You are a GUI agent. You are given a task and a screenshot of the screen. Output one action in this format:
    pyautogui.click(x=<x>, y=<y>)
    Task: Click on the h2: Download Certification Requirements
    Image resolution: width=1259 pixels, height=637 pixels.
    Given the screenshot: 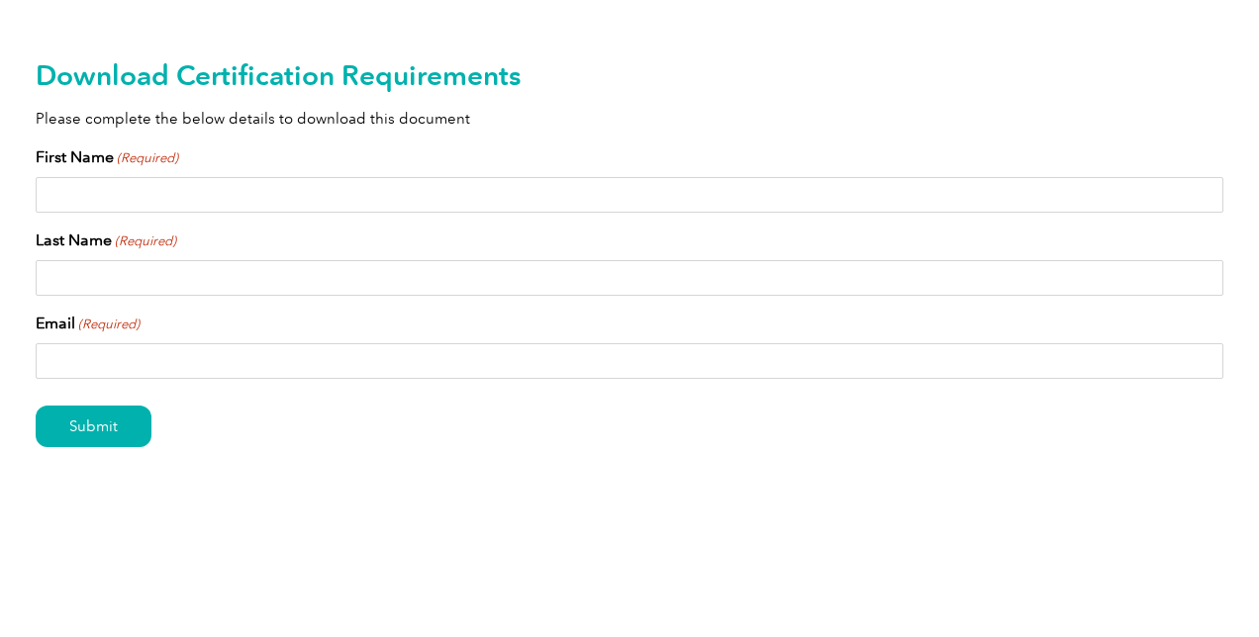 What is the action you would take?
    pyautogui.click(x=629, y=75)
    